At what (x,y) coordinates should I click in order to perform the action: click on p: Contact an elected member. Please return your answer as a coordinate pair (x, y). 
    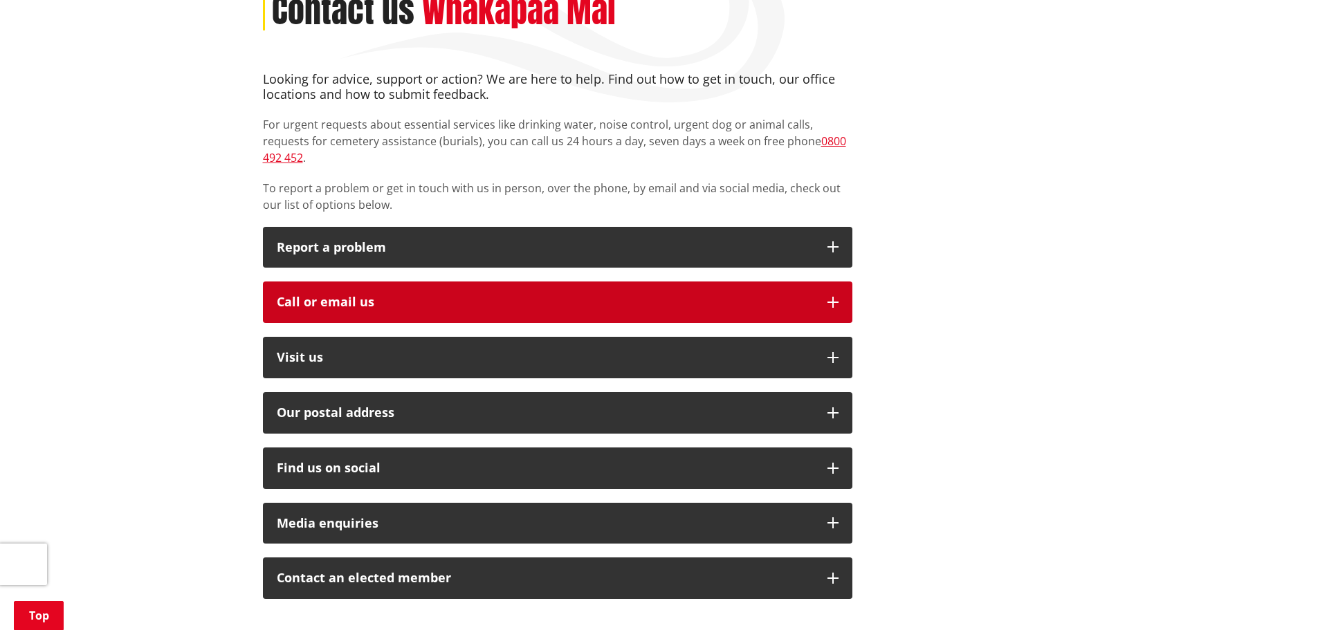
    Looking at the image, I should click on (545, 578).